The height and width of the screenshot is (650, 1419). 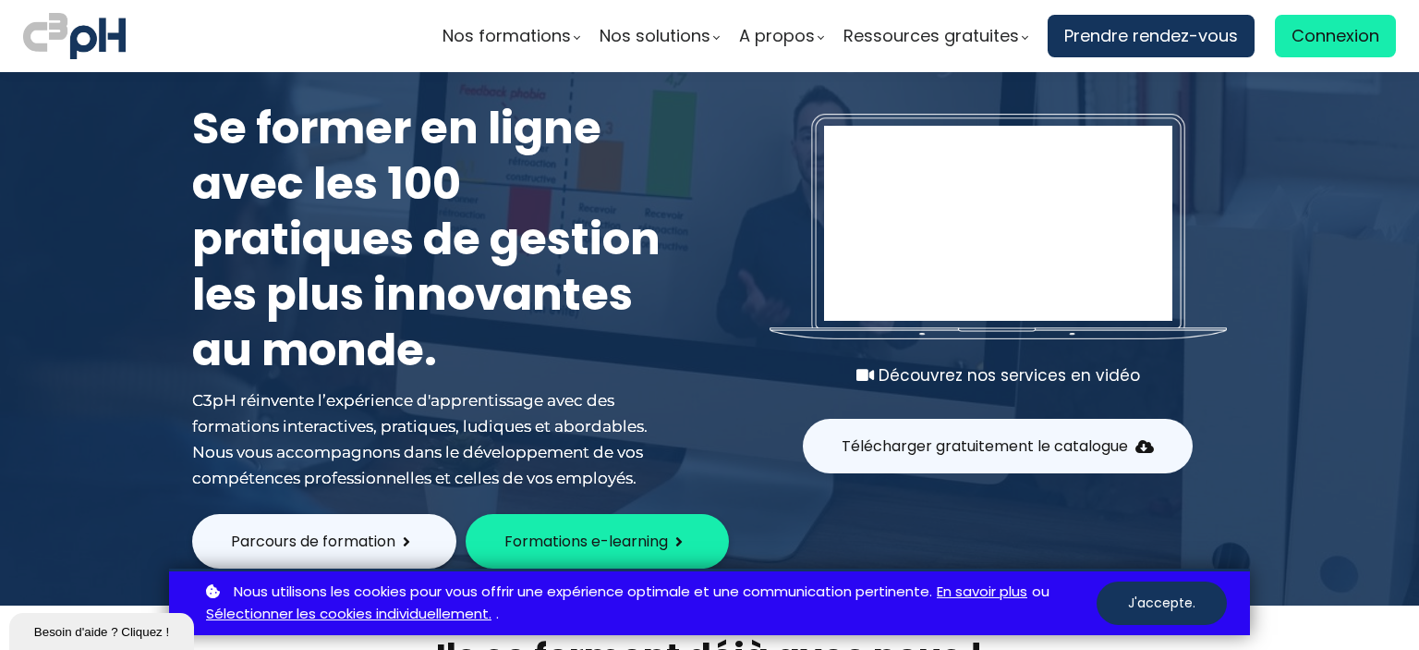 I want to click on a: En savoir plus, so click(x=982, y=591).